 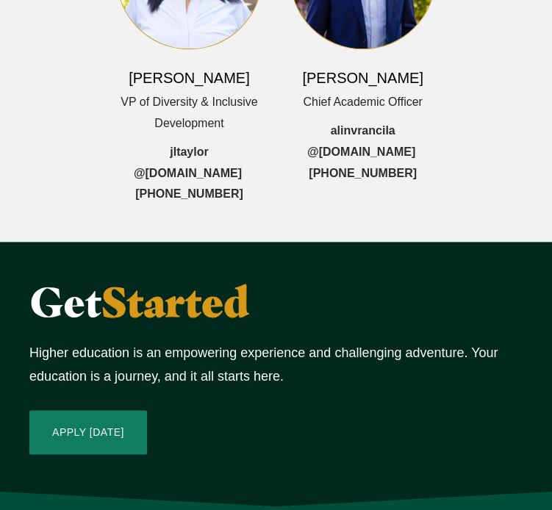 What do you see at coordinates (362, 102) in the screenshot?
I see `span: Chief Academic Officer` at bounding box center [362, 102].